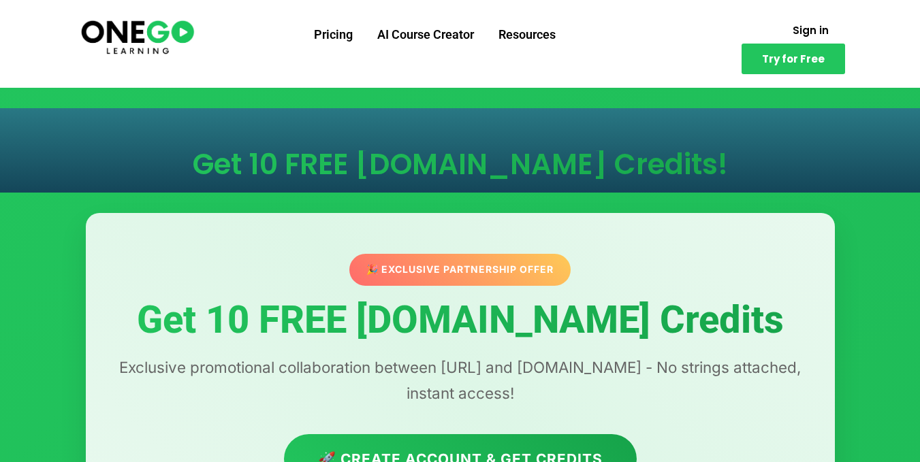 The height and width of the screenshot is (462, 920). Describe the element at coordinates (527, 35) in the screenshot. I see `a: Resources` at that location.